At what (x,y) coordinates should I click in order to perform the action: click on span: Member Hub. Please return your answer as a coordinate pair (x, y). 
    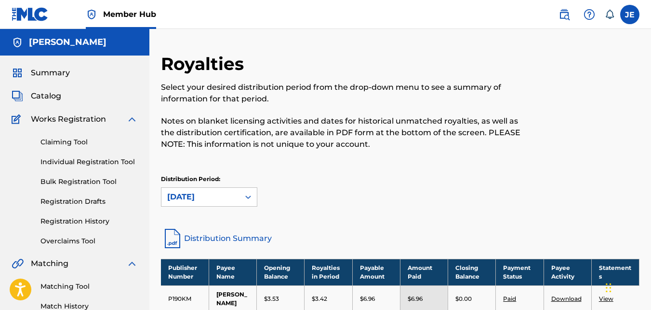
    Looking at the image, I should click on (130, 14).